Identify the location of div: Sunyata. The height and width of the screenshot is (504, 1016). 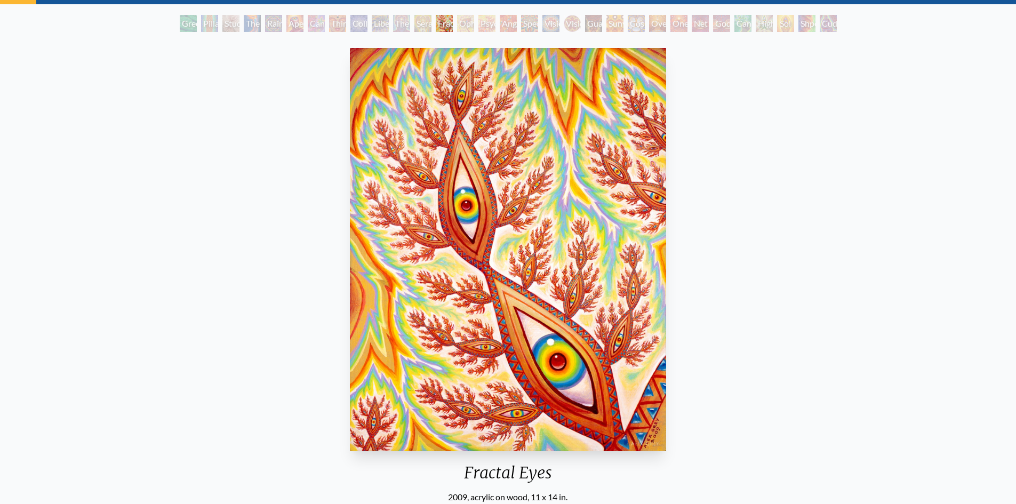
(615, 23).